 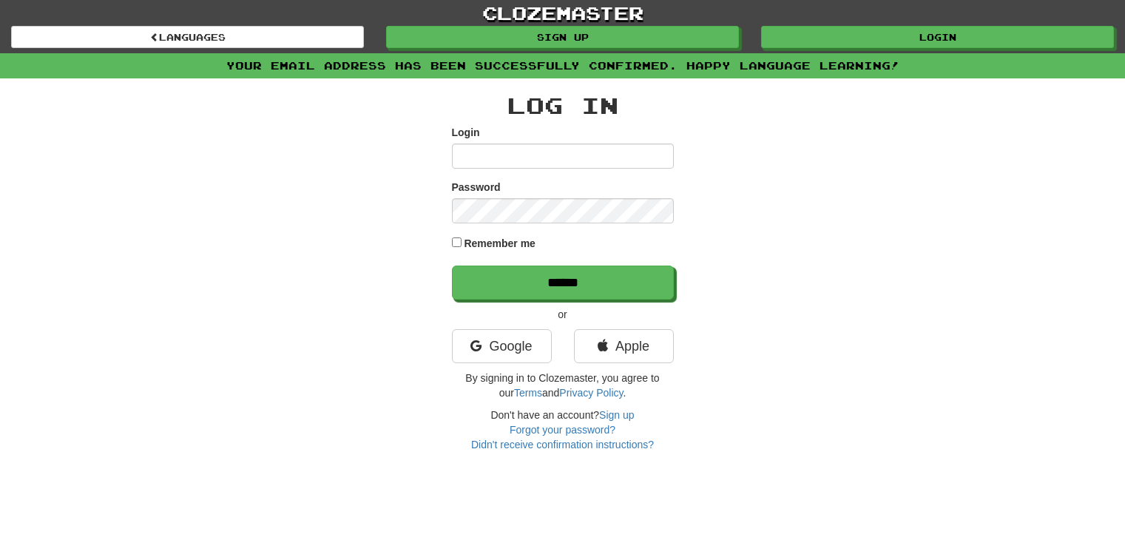 What do you see at coordinates (562, 444) in the screenshot?
I see `a: Didn't receive confirmation instructions?` at bounding box center [562, 444].